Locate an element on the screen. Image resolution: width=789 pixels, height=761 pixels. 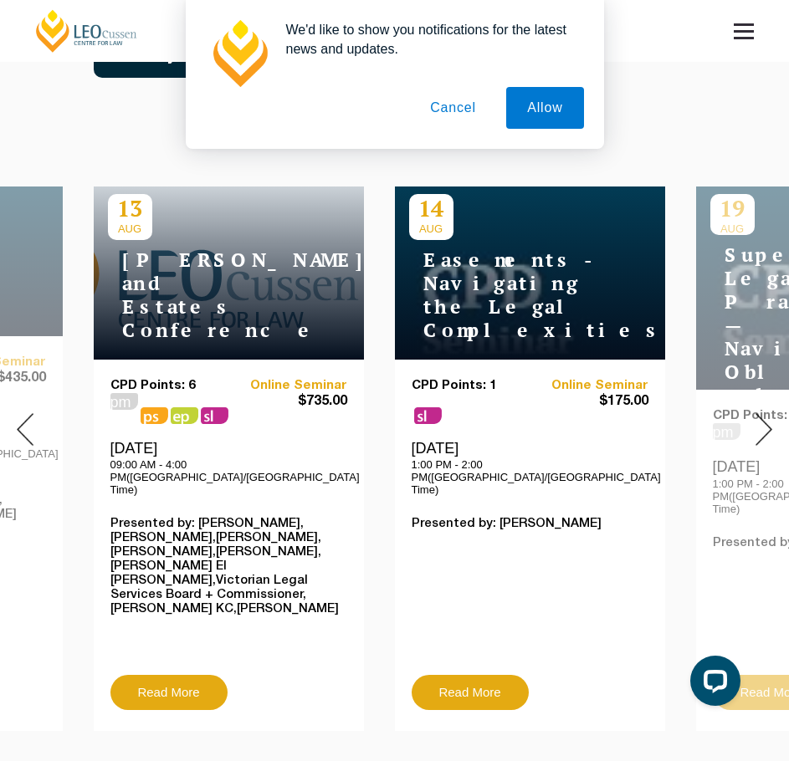
button: Allow is located at coordinates (545, 108).